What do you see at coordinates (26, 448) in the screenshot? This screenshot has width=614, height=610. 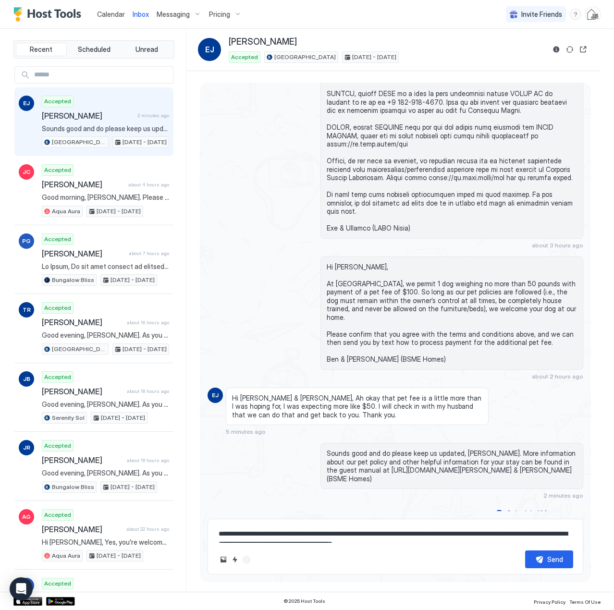 I see `span: JR` at bounding box center [26, 448].